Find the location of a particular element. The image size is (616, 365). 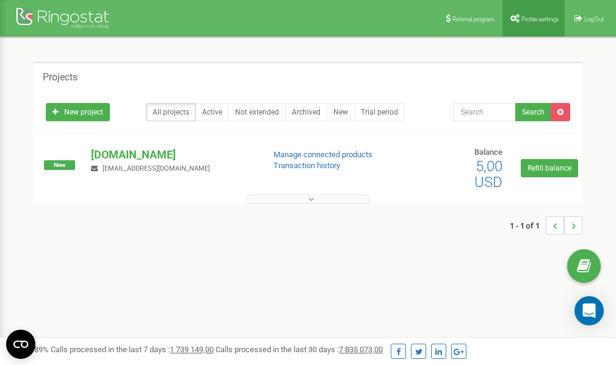

span: Calls processed in the last 7 days : is located at coordinates (132, 350).